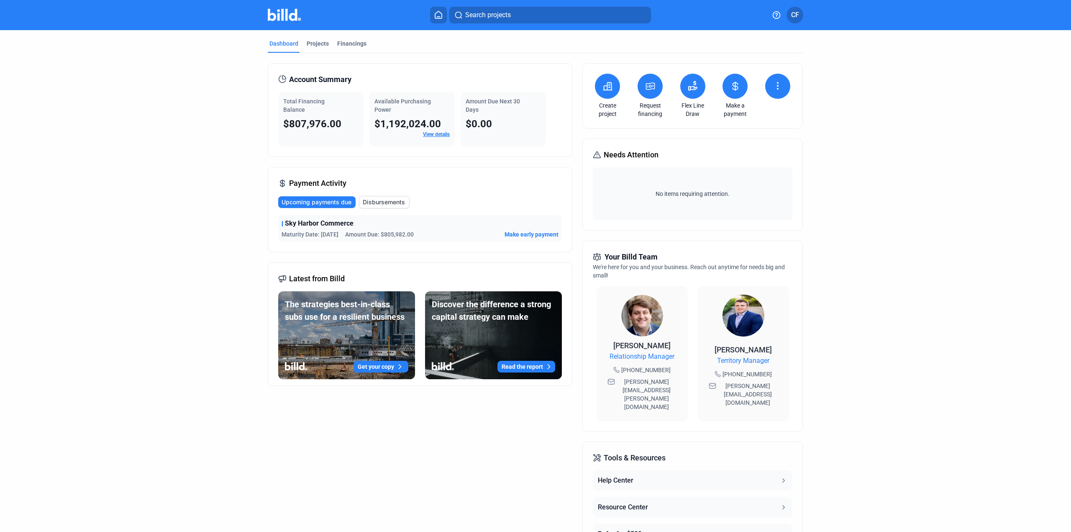 Image resolution: width=1071 pixels, height=532 pixels. I want to click on span: Latest from Billd, so click(317, 279).